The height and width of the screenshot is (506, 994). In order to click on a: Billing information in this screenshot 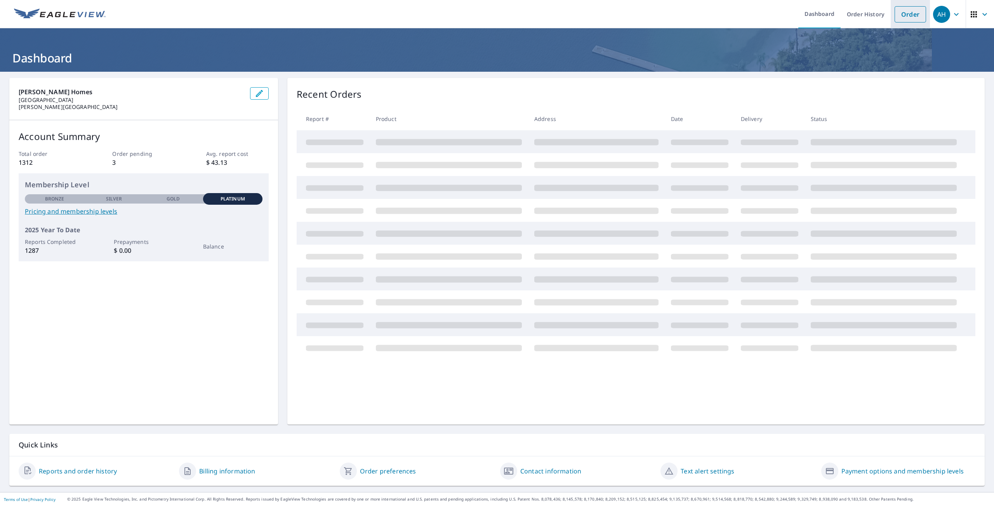, I will do `click(227, 472)`.